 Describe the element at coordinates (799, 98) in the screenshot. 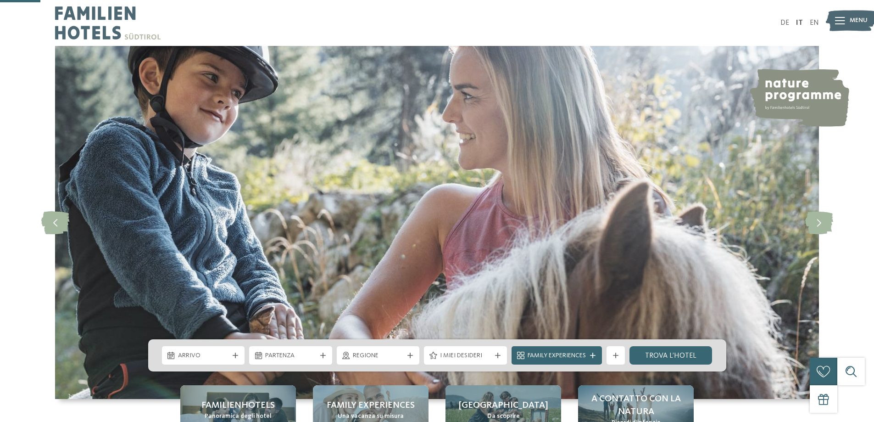

I see `img: nature programme by Familienhotels Südtirol` at that location.